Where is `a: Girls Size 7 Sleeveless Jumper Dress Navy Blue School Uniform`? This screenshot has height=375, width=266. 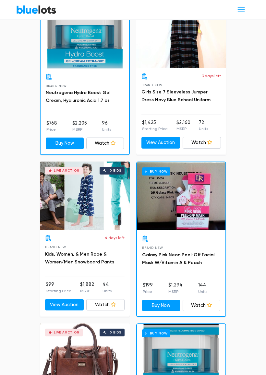 a: Girls Size 7 Sleeveless Jumper Dress Navy Blue School Uniform is located at coordinates (176, 96).